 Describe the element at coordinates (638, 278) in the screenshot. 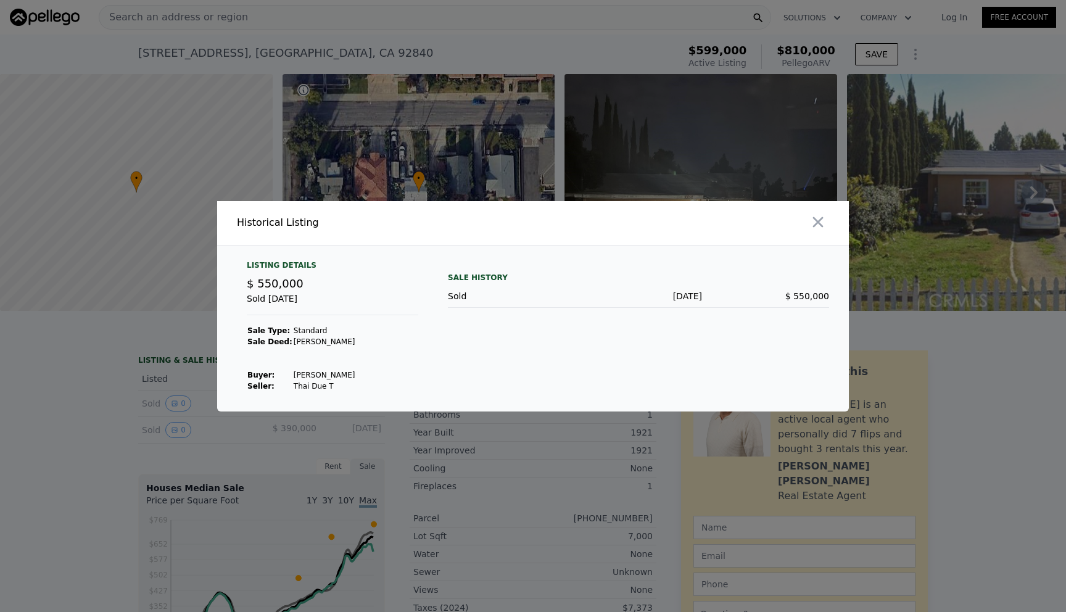

I see `div: Sale History` at that location.